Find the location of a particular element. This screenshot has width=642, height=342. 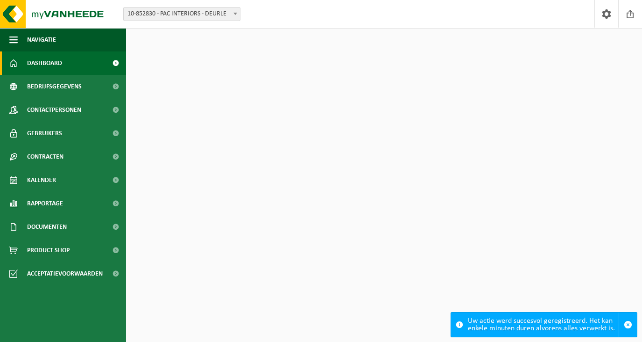

span: Bedrijfsgegevens is located at coordinates (54, 86).